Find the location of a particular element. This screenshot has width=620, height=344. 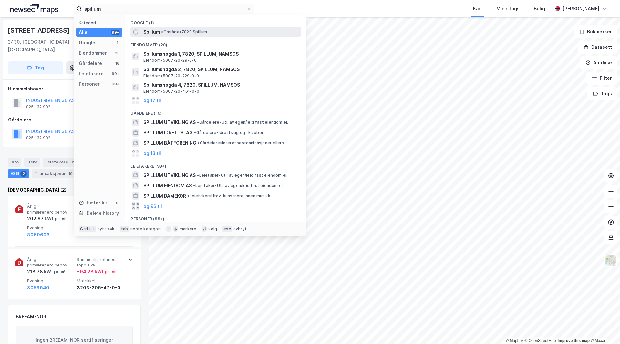

span: Spillumshøgda 1, 7820, SPILLUM, NAMSOS is located at coordinates (221, 54).